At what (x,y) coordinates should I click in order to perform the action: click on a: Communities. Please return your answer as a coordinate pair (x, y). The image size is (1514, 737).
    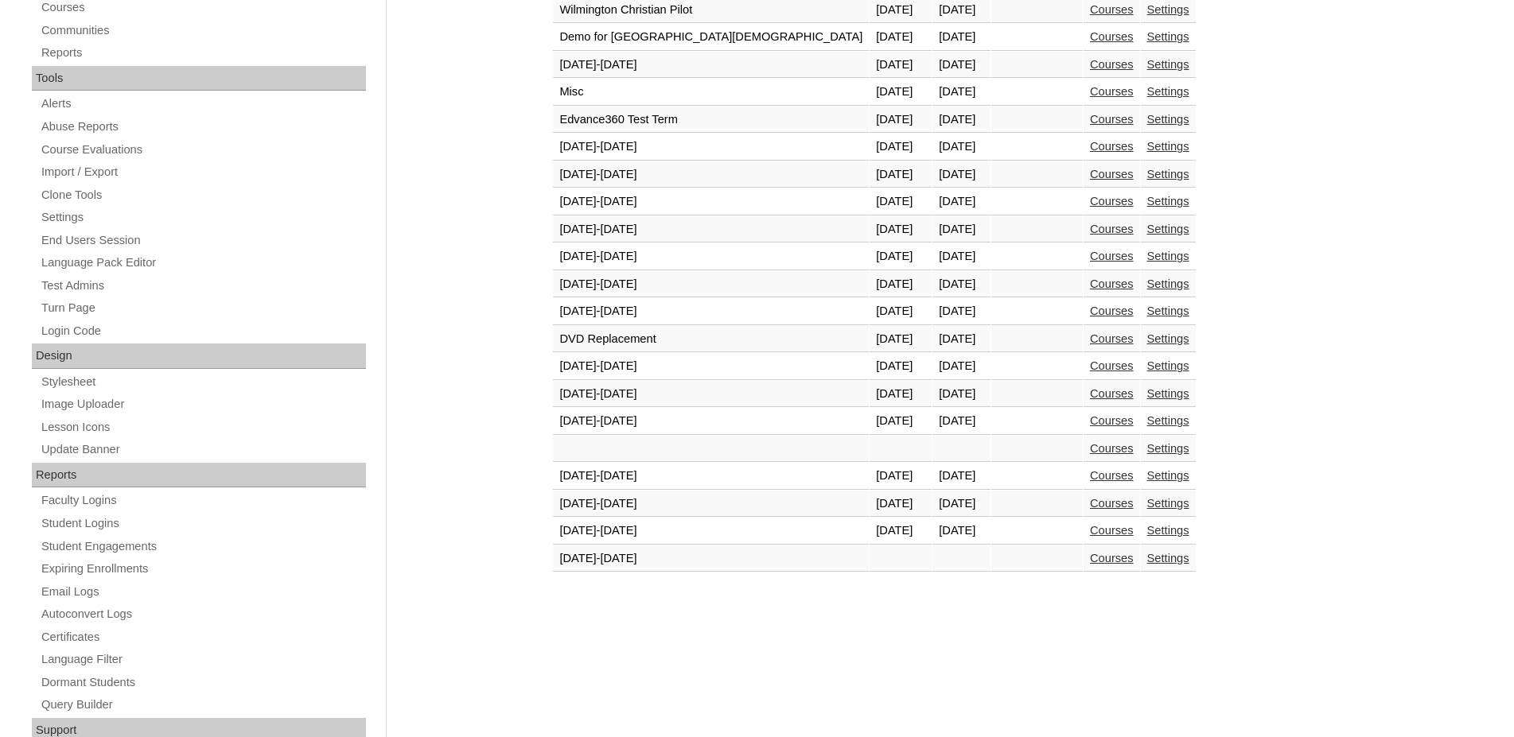
    Looking at the image, I should click on (203, 30).